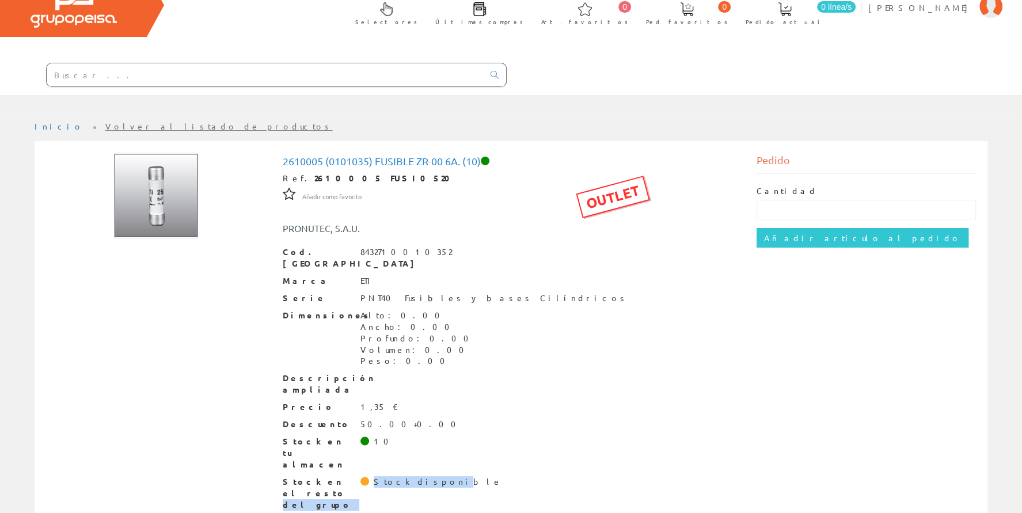  Describe the element at coordinates (317, 281) in the screenshot. I see `span: Marca` at that location.